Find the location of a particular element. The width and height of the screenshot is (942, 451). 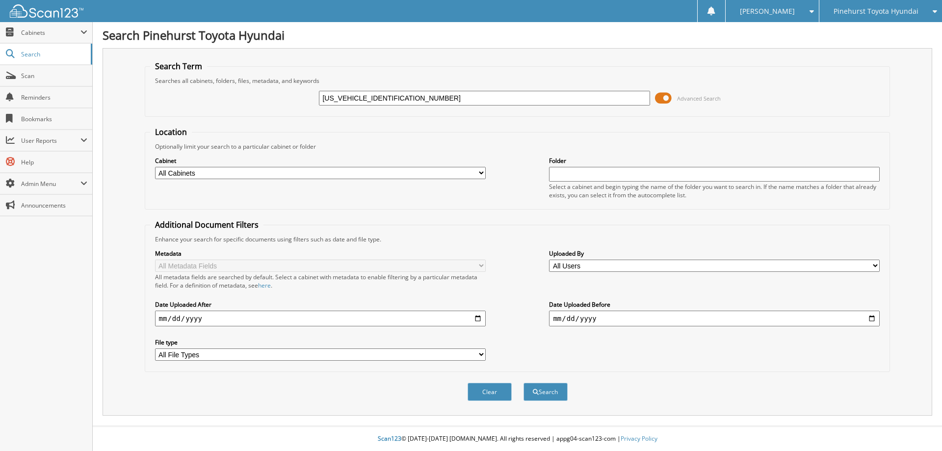

div: Enhance your search for specific documents using filters such as date and file type. is located at coordinates (518, 239).